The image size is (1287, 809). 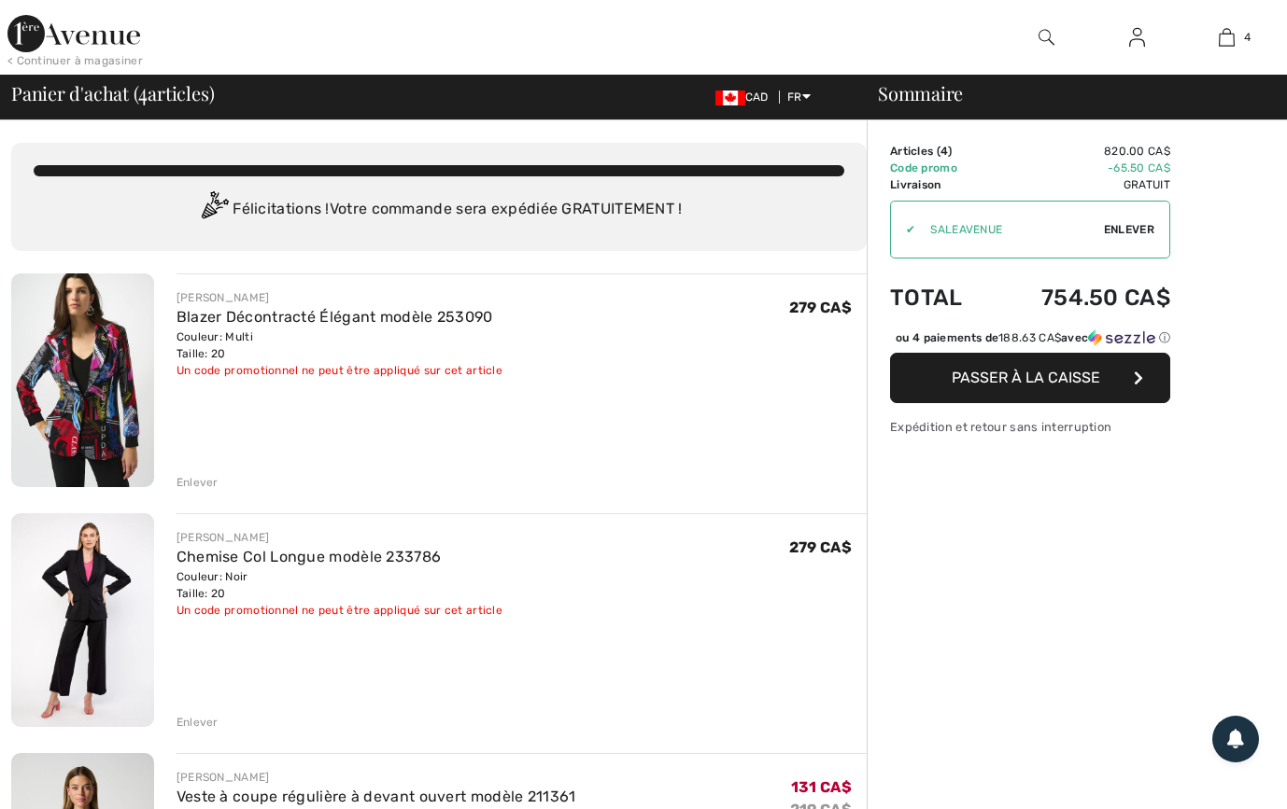 What do you see at coordinates (1136, 37) in the screenshot?
I see `a: Se connecter` at bounding box center [1136, 37].